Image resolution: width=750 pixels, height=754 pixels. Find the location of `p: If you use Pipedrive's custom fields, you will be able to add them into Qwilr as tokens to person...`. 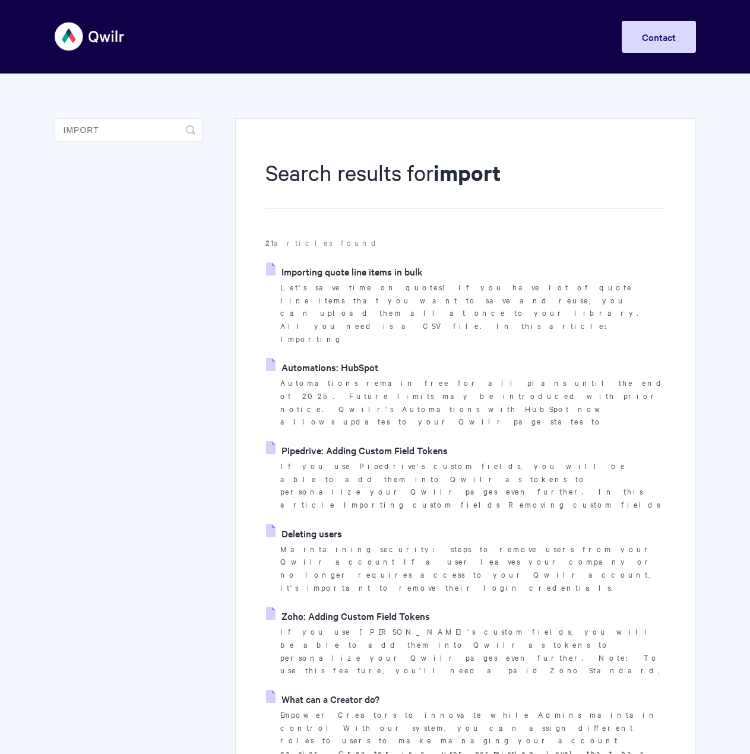

p: If you use Pipedrive's custom fields, you will be able to add them into Qwilr as tokens to person... is located at coordinates (473, 485).